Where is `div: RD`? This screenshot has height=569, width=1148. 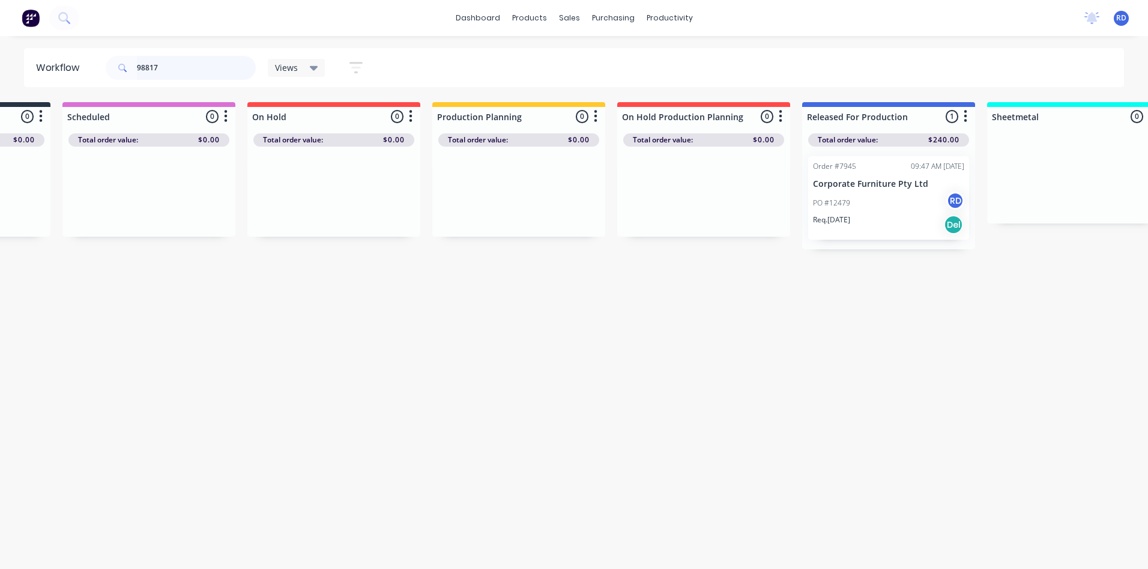 div: RD is located at coordinates (956, 201).